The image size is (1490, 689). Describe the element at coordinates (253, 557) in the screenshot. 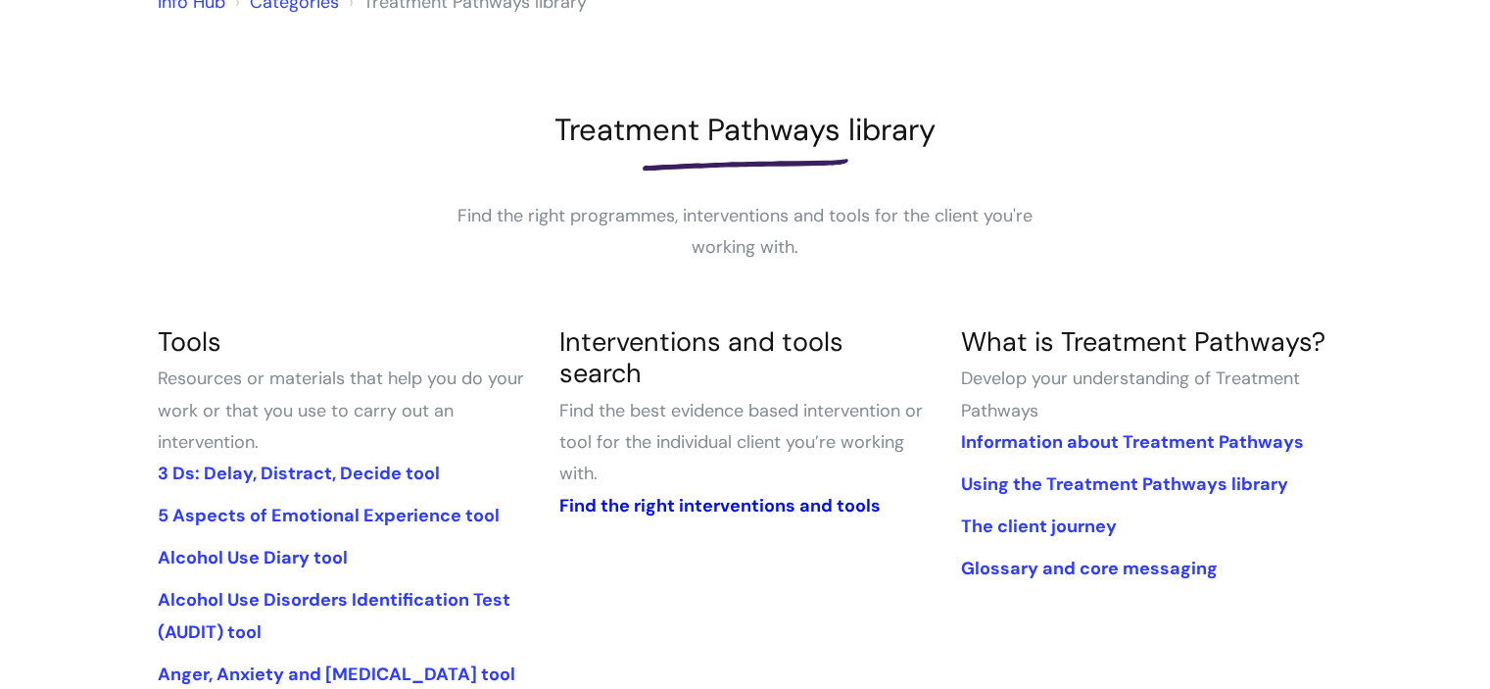

I see `a: Alcohol Use Diary tool` at that location.